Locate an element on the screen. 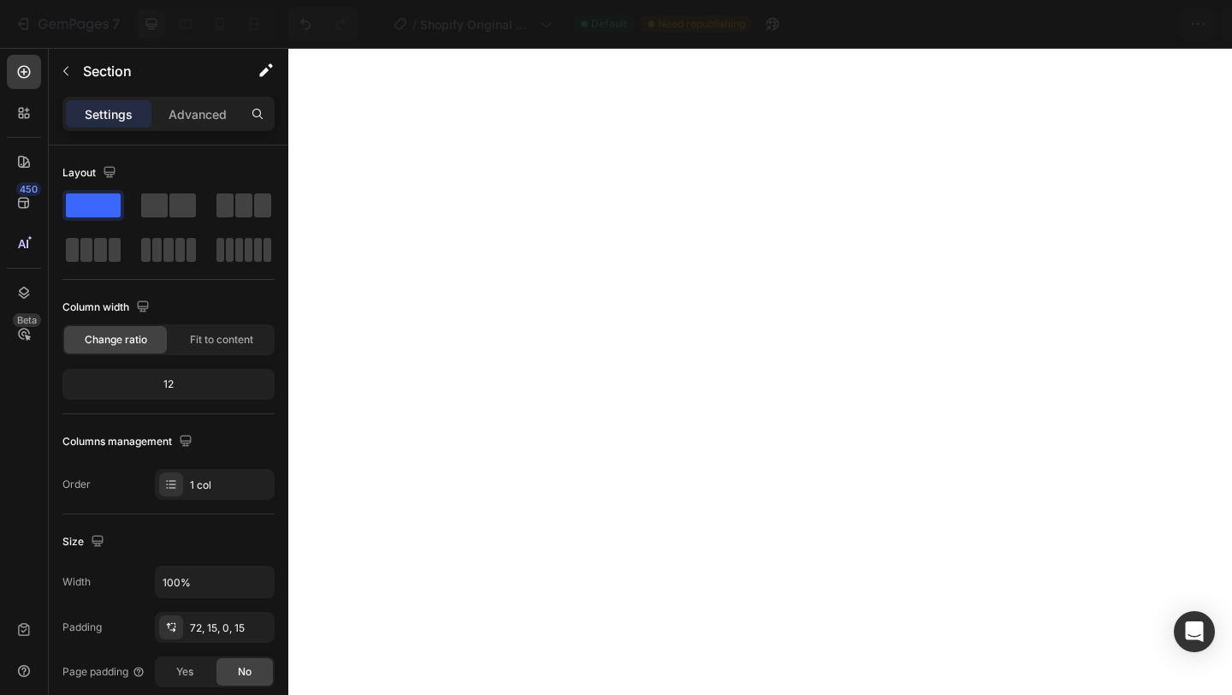 This screenshot has height=695, width=1232. div: Undo/Redo is located at coordinates (323, 24).